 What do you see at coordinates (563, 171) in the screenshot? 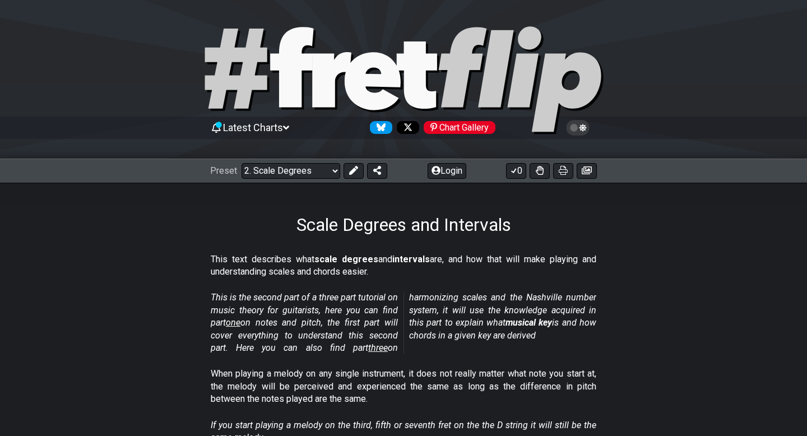
I see `button: Print` at bounding box center [563, 171].